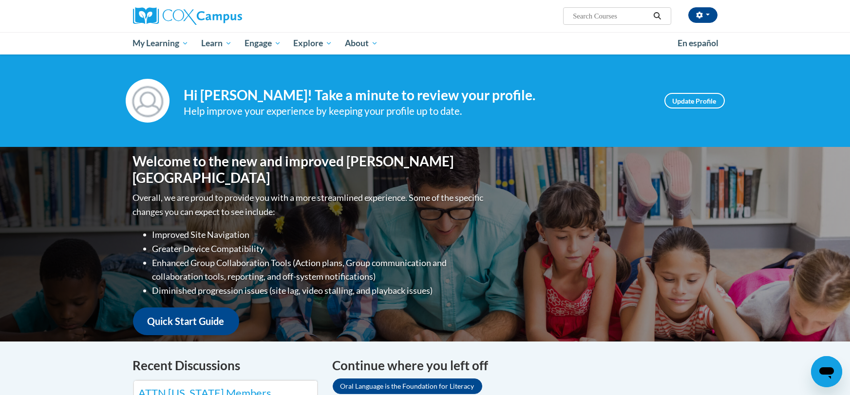 Image resolution: width=850 pixels, height=395 pixels. I want to click on span: En español, so click(698, 43).